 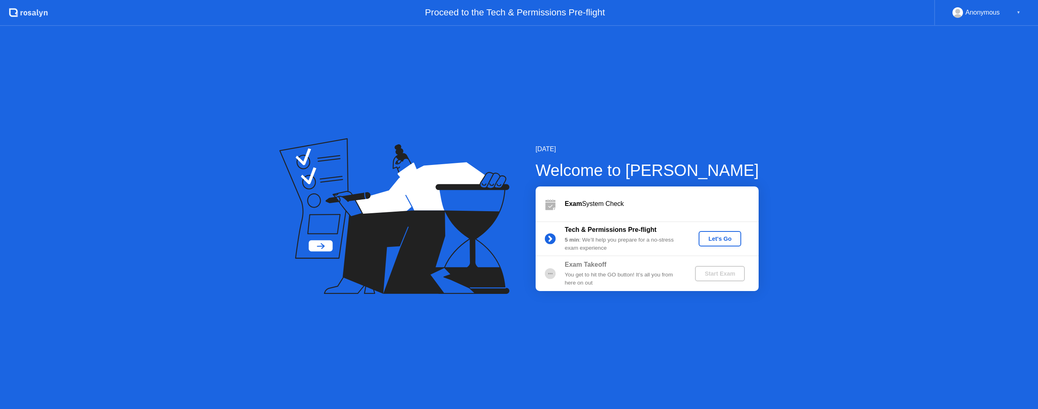 What do you see at coordinates (573, 204) in the screenshot?
I see `b: Exam` at bounding box center [573, 204].